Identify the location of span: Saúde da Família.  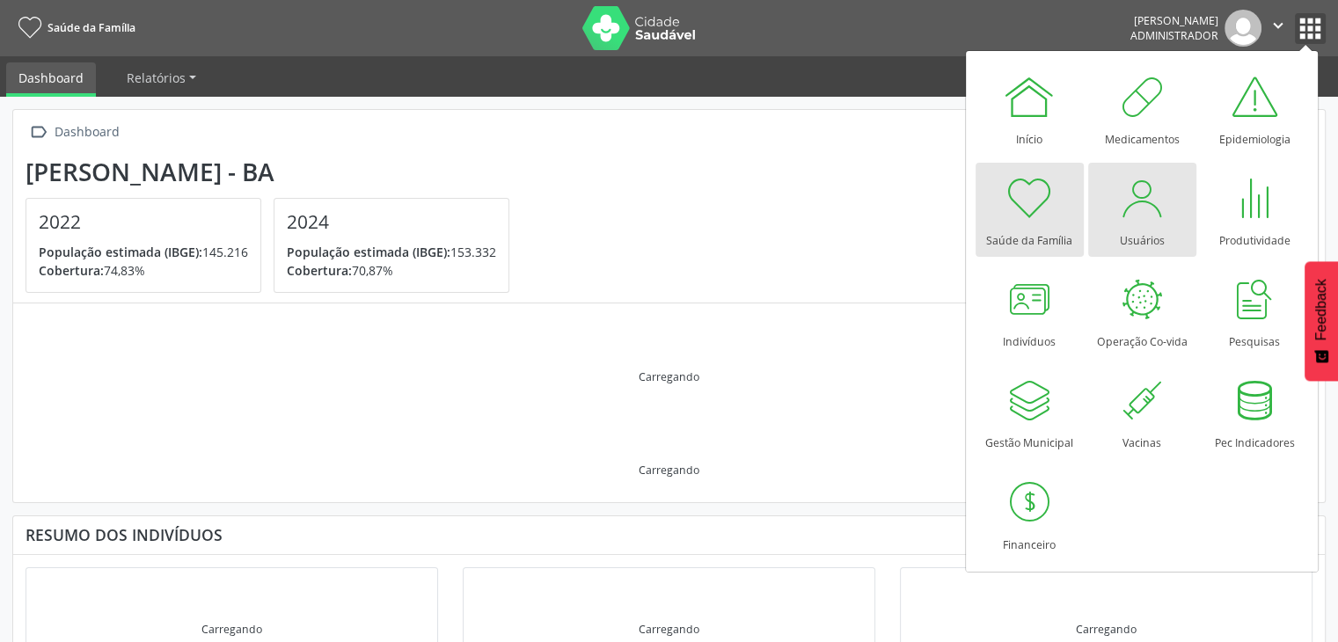
(91, 27).